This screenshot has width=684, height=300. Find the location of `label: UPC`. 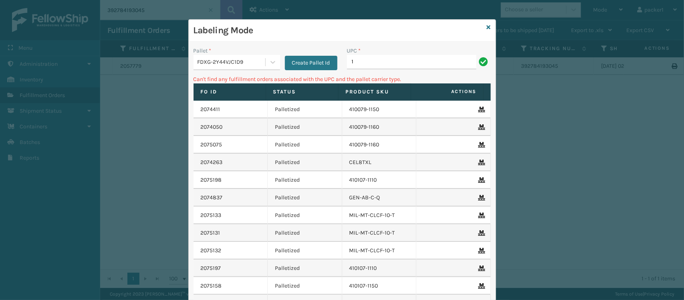

label: UPC is located at coordinates (354, 50).